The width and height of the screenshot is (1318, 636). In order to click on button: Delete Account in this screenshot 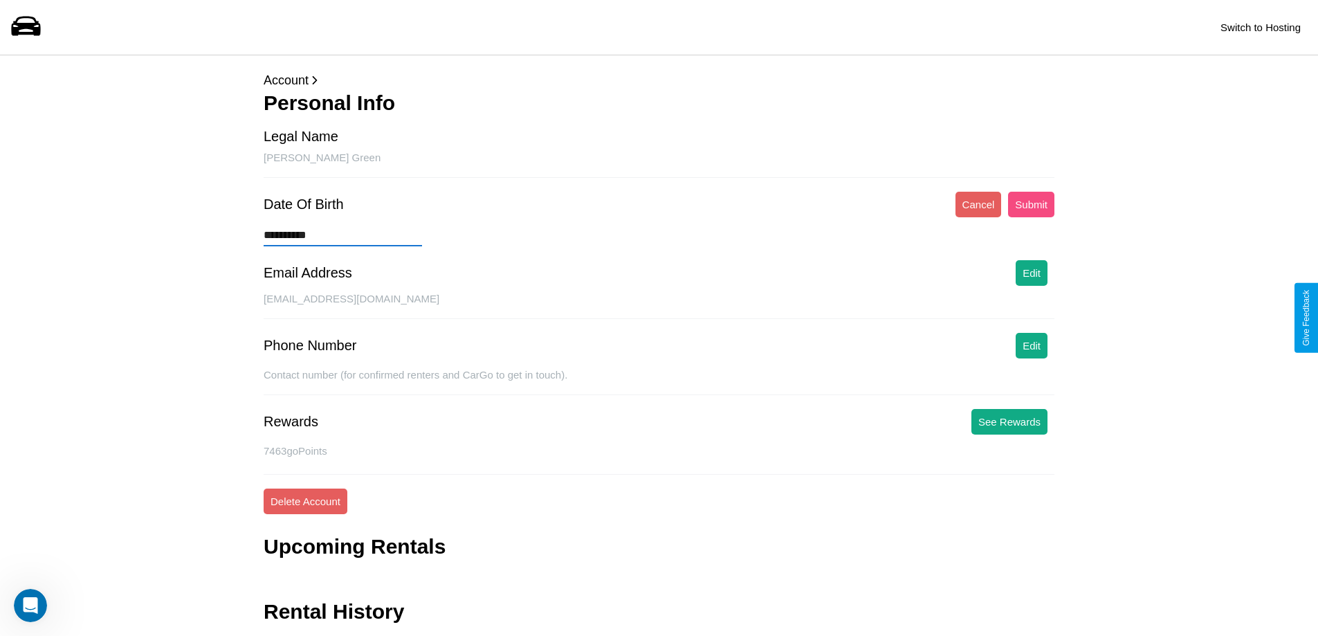, I will do `click(305, 501)`.